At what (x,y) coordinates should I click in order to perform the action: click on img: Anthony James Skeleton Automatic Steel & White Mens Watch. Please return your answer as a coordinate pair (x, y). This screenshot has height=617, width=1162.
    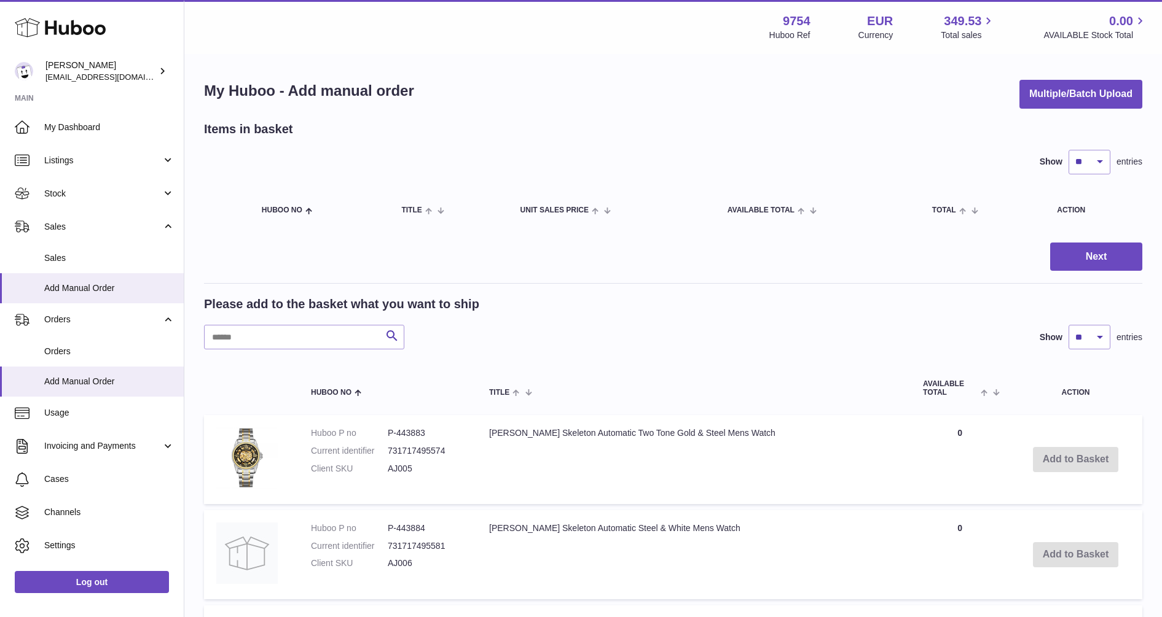
    Looking at the image, I should click on (247, 553).